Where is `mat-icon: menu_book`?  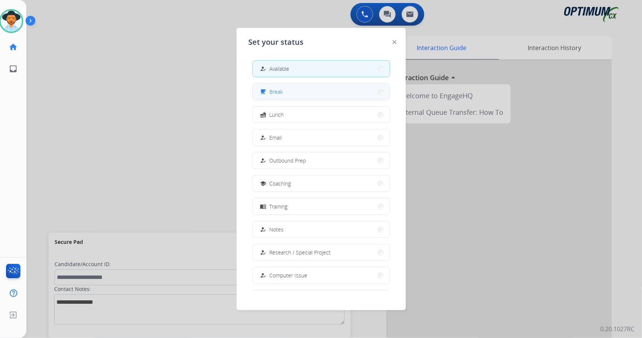 mat-icon: menu_book is located at coordinates (263, 206).